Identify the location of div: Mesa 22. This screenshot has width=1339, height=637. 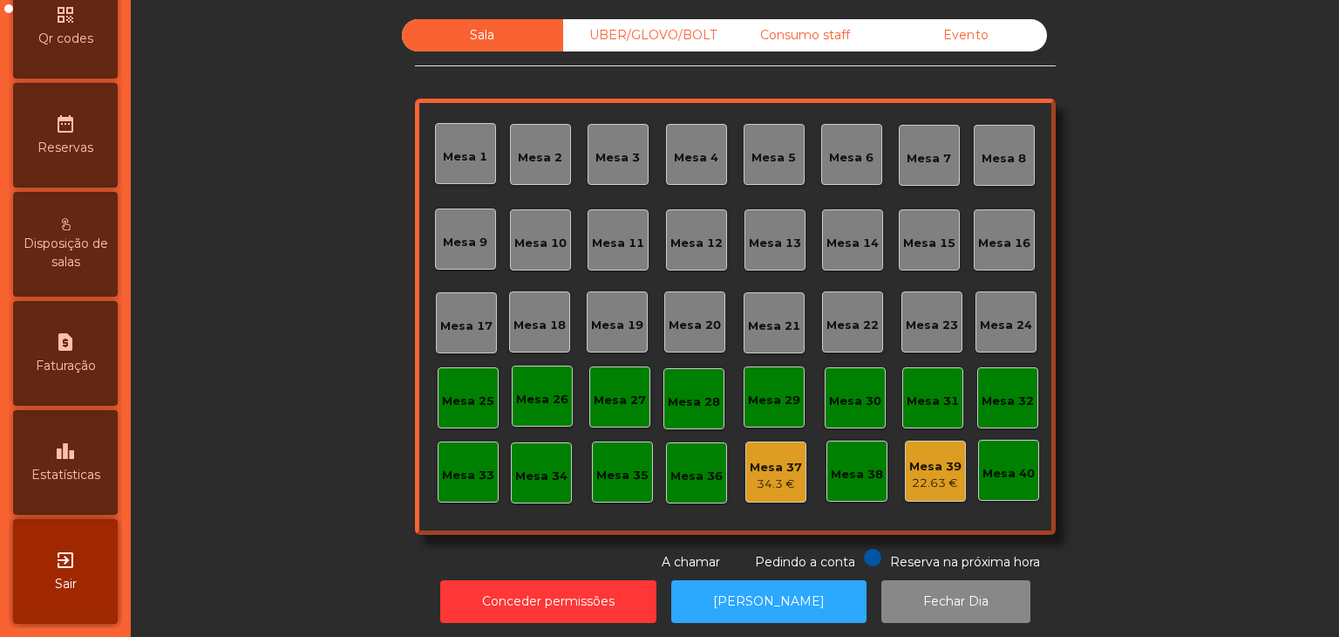
(853, 325).